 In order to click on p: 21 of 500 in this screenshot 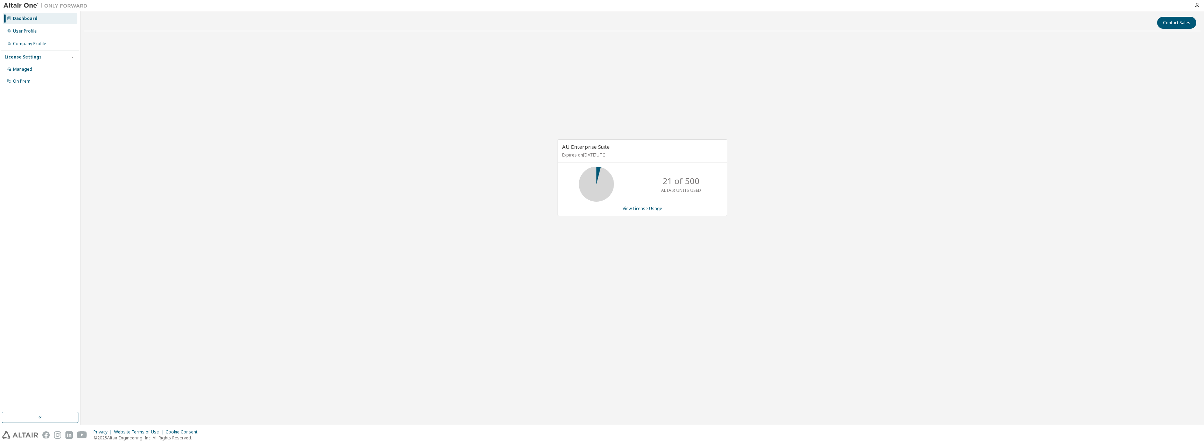, I will do `click(681, 181)`.